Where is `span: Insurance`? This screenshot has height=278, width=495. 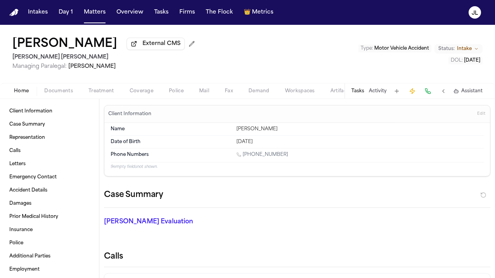
span: Insurance is located at coordinates (21, 230).